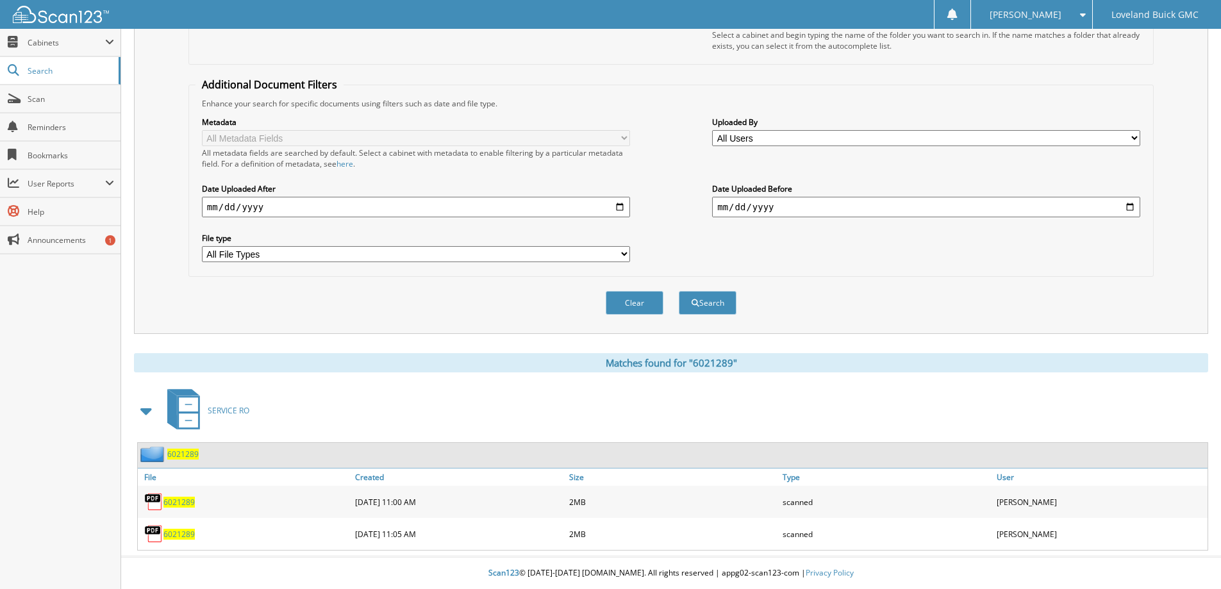  Describe the element at coordinates (416, 207) in the screenshot. I see `input: start` at that location.